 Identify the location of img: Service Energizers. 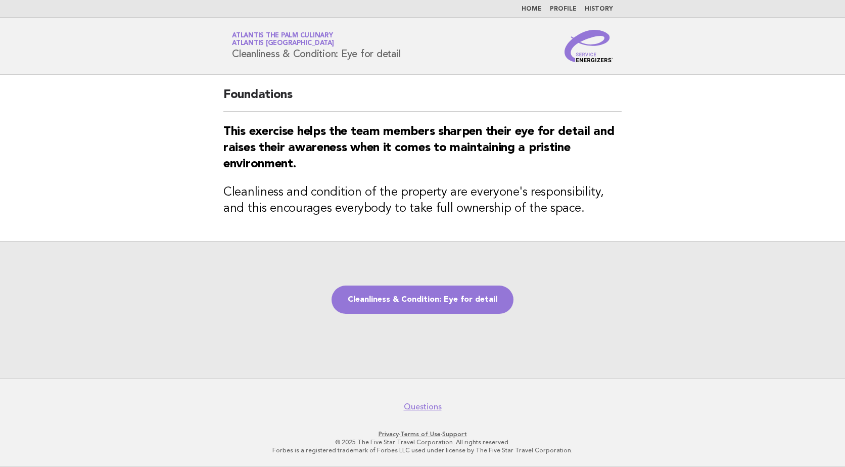
(589, 46).